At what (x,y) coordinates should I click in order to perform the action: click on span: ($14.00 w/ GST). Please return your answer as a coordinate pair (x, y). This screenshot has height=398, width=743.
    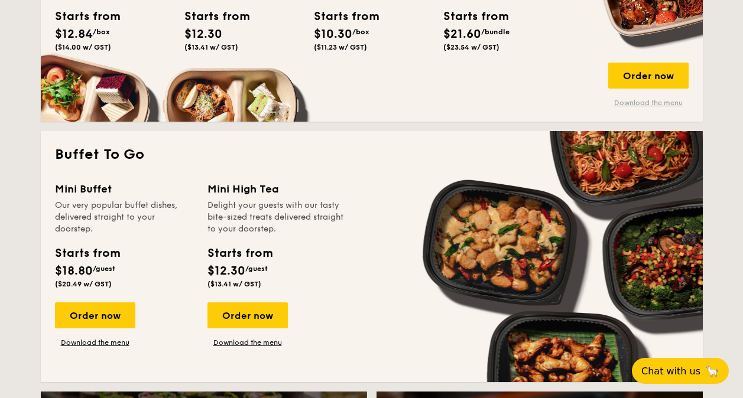
    Looking at the image, I should click on (83, 47).